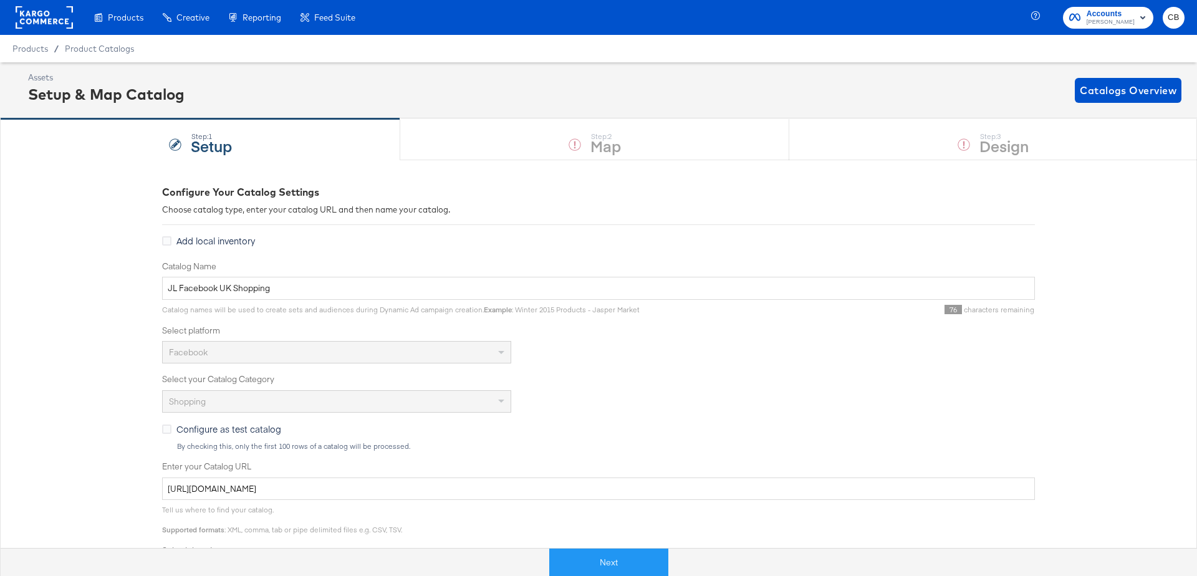 The height and width of the screenshot is (576, 1197). What do you see at coordinates (188, 352) in the screenshot?
I see `span: Facebook` at bounding box center [188, 352].